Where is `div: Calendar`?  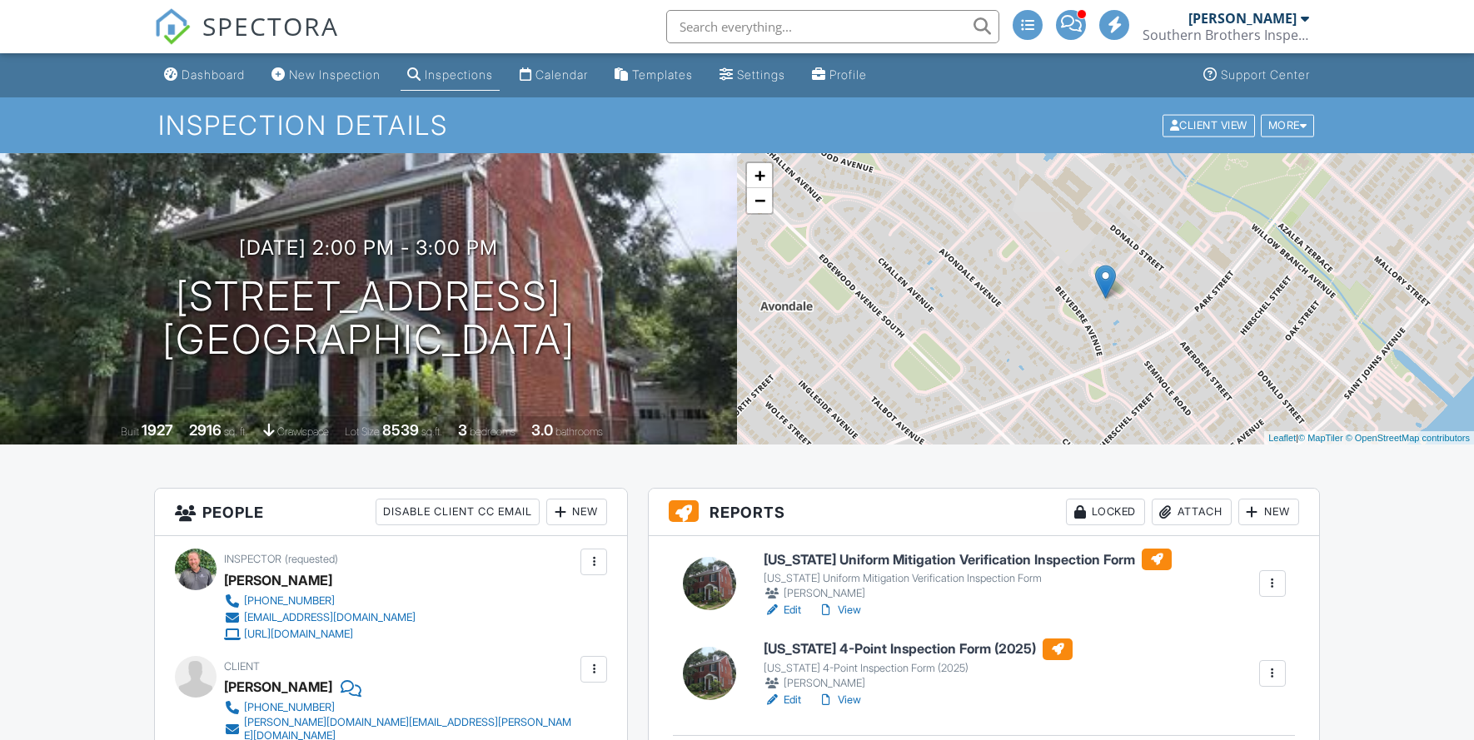
div: Calendar is located at coordinates (561, 74).